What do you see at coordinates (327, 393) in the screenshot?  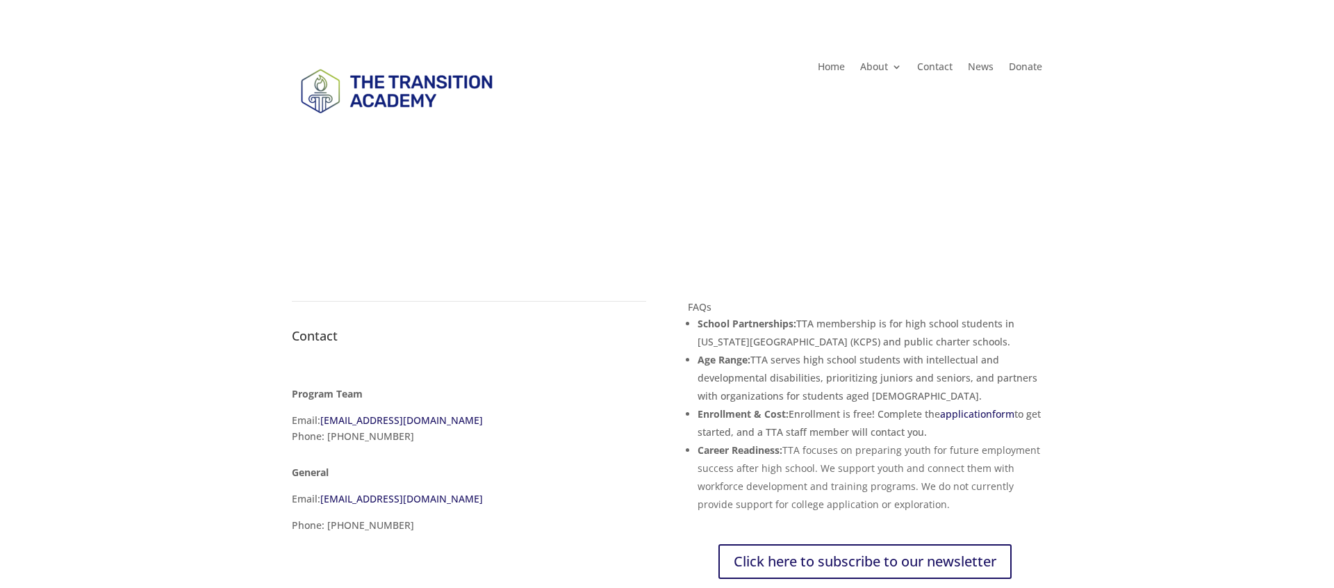 I see `strong: Program Team` at bounding box center [327, 393].